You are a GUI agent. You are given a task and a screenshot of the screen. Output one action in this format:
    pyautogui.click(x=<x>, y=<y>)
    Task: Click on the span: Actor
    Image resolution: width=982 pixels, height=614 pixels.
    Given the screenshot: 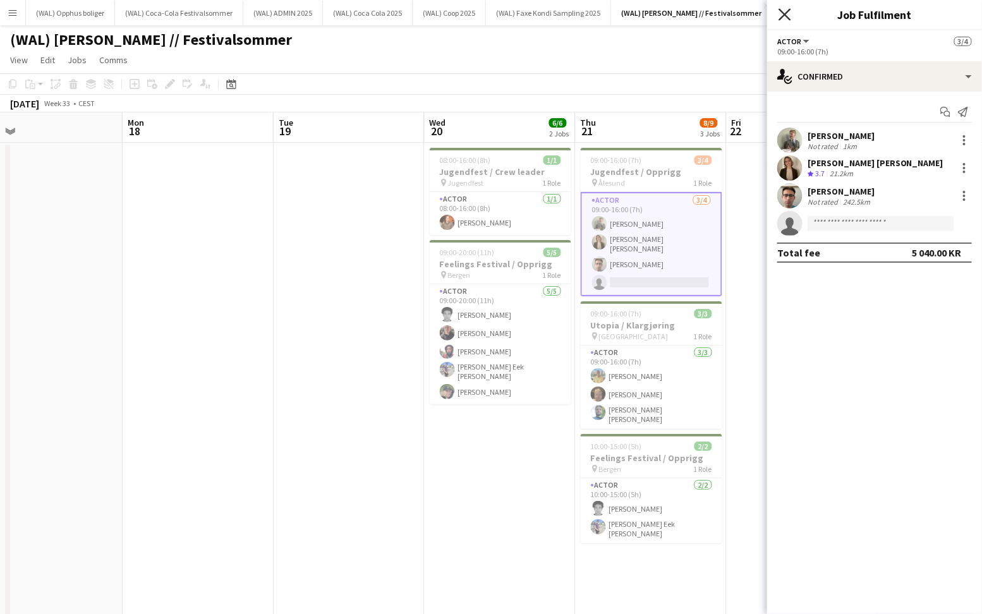 What is the action you would take?
    pyautogui.click(x=789, y=41)
    